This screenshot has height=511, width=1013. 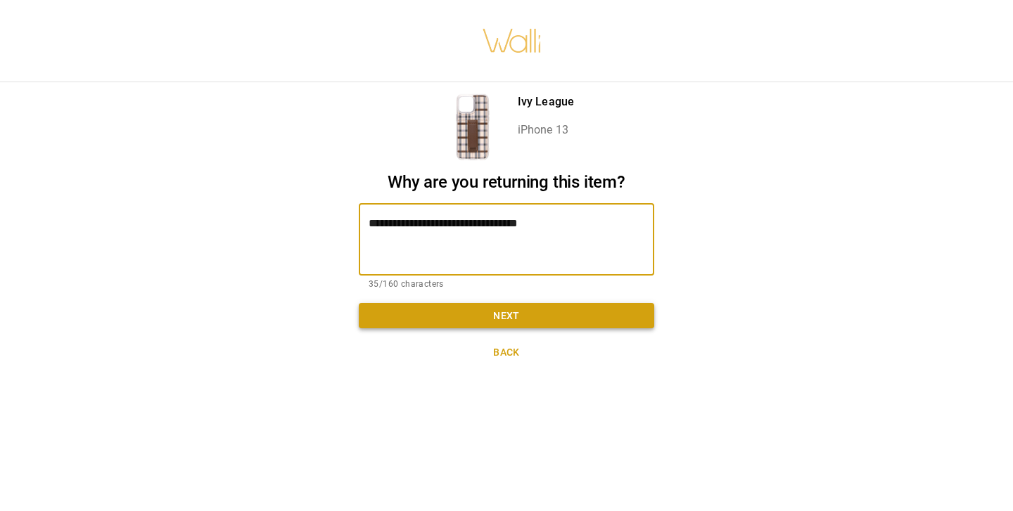 What do you see at coordinates (506, 182) in the screenshot?
I see `h2: Why are you returning this item?` at bounding box center [506, 182].